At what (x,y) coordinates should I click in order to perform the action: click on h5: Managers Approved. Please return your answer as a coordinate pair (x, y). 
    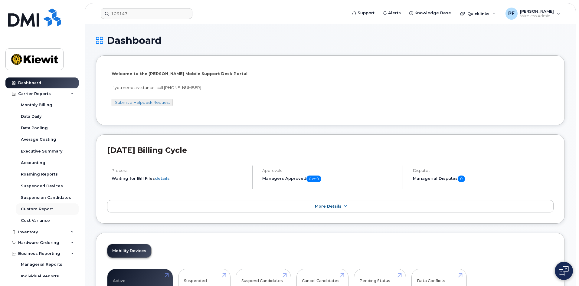
    Looking at the image, I should click on (330, 179).